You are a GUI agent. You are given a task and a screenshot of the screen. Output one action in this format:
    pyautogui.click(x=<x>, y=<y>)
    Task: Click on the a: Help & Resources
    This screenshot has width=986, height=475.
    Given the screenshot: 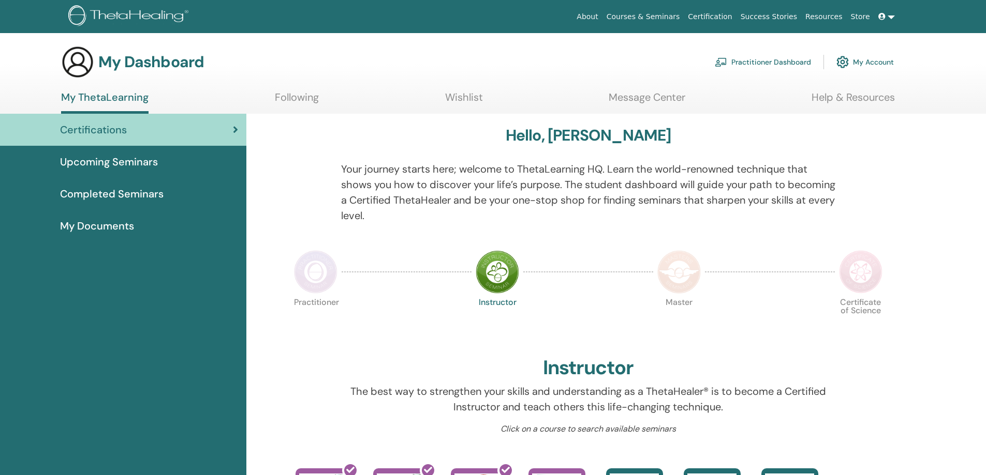 What is the action you would take?
    pyautogui.click(x=853, y=101)
    